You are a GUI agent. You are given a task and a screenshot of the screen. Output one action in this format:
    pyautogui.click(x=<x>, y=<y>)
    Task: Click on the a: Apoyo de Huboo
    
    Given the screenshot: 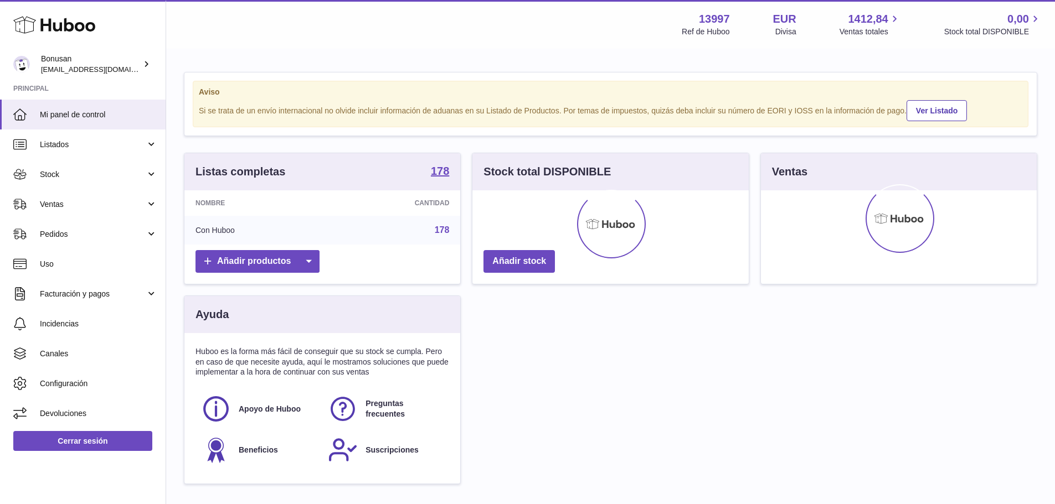 What is the action you would take?
    pyautogui.click(x=259, y=409)
    